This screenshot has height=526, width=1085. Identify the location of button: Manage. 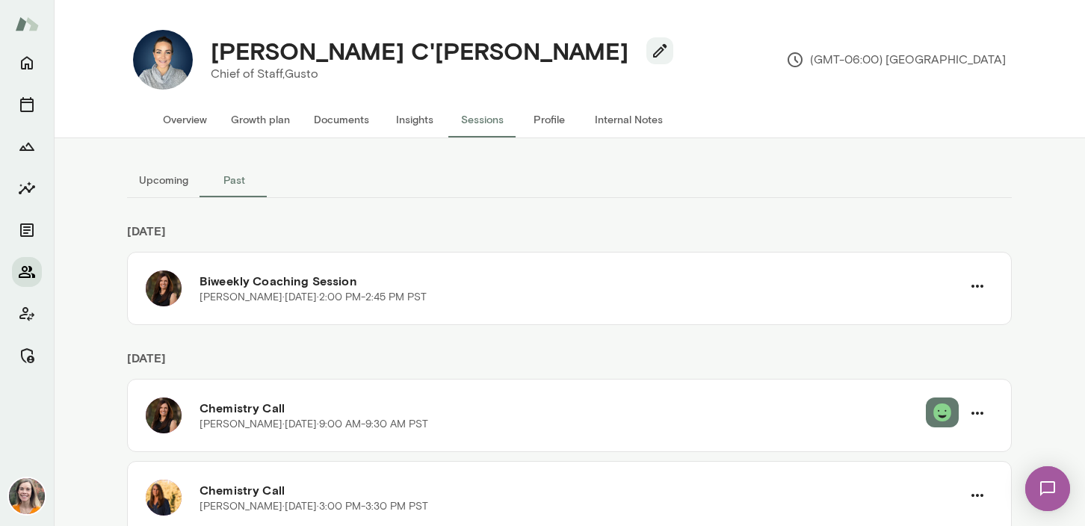
(27, 356).